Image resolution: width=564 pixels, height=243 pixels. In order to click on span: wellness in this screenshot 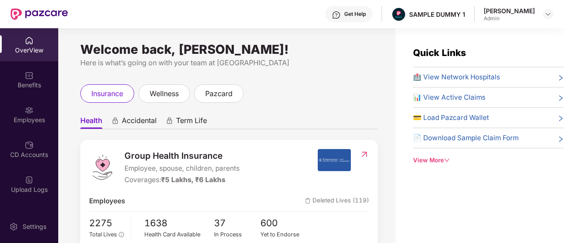, I will do `click(164, 94)`.